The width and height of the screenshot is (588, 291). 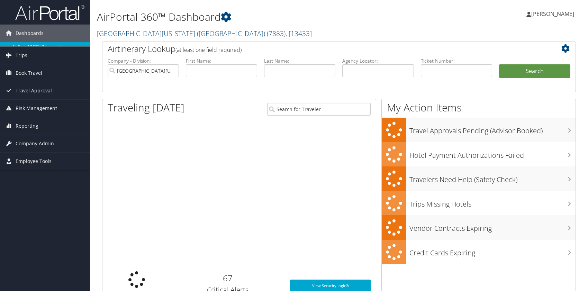 I want to click on span: (at least one field required), so click(x=208, y=50).